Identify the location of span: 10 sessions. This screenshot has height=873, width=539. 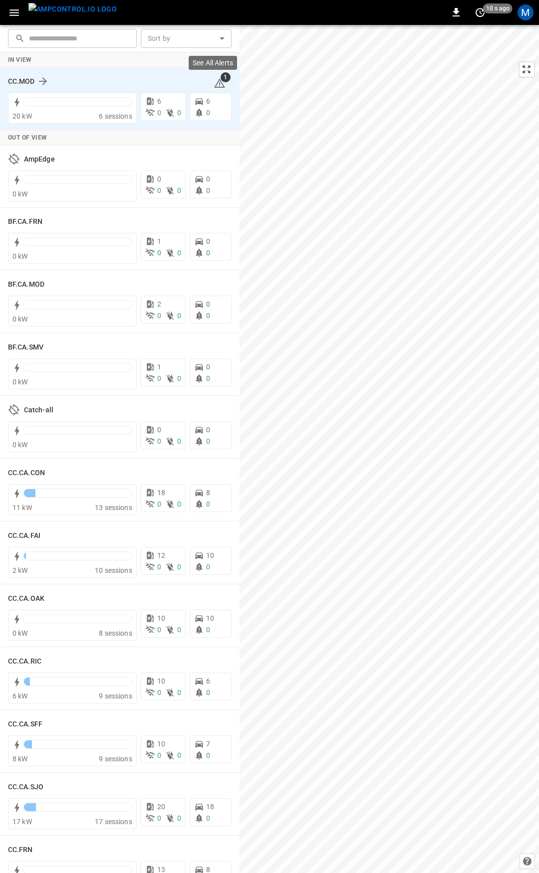
(113, 570).